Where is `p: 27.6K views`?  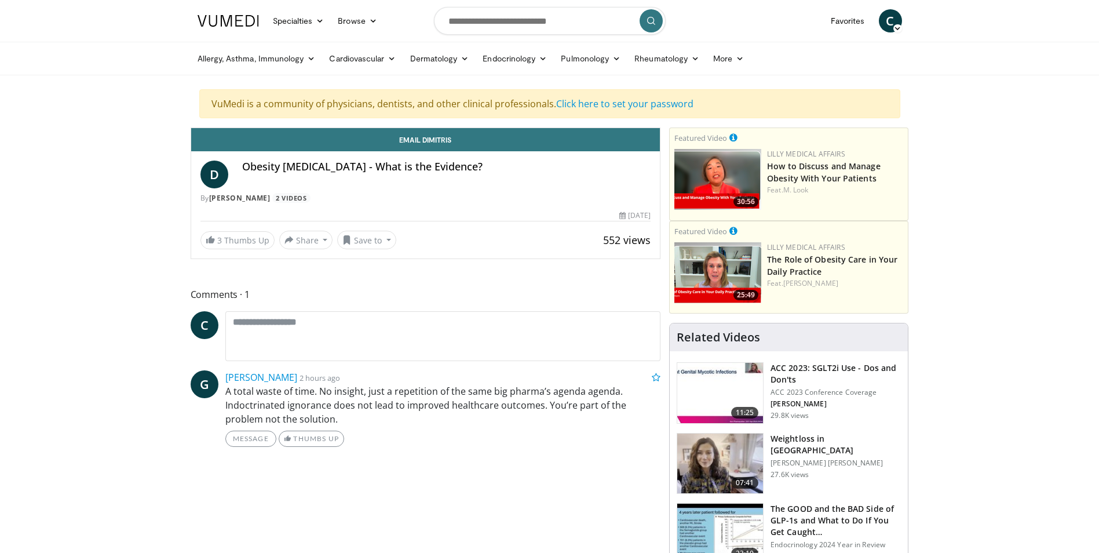 p: 27.6K views is located at coordinates (790, 475).